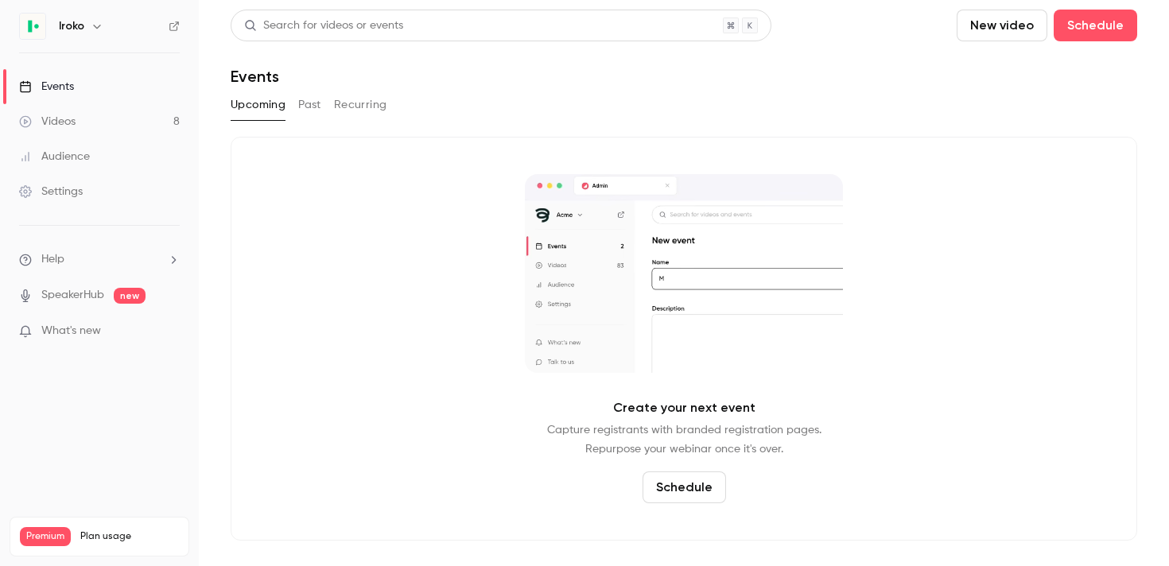 The image size is (1169, 566). What do you see at coordinates (45, 537) in the screenshot?
I see `span: Premium` at bounding box center [45, 537].